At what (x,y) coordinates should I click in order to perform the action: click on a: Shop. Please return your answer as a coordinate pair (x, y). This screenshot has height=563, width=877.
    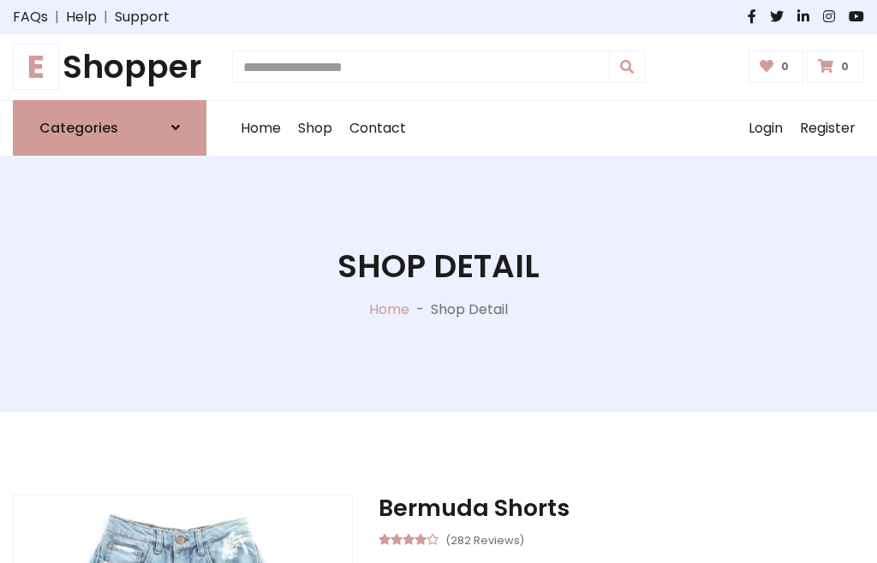
    Looking at the image, I should click on (315, 128).